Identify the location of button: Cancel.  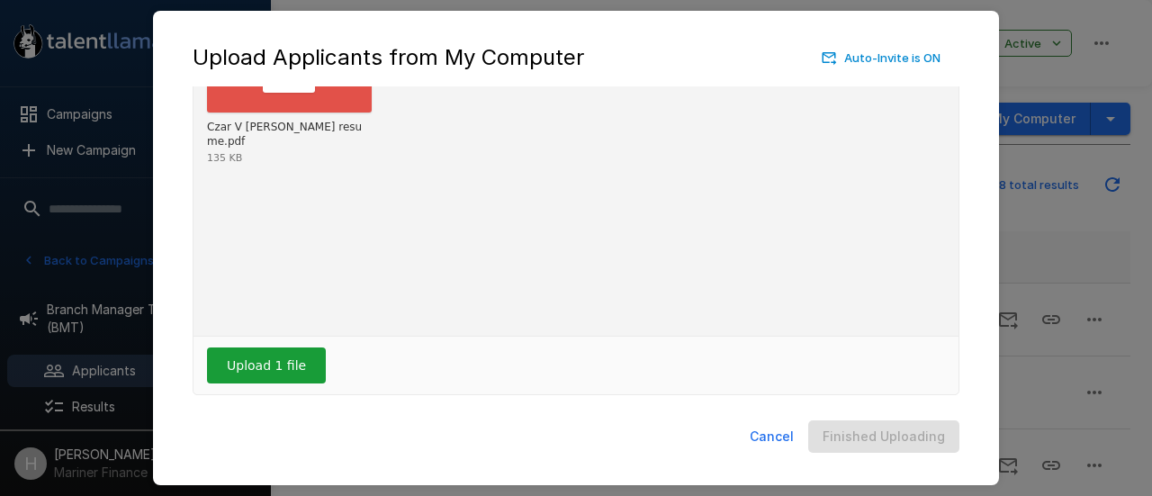
(771, 436).